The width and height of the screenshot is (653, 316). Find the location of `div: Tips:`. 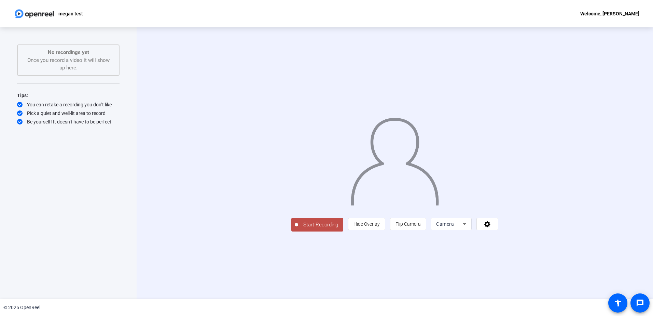

div: Tips: is located at coordinates (68, 95).